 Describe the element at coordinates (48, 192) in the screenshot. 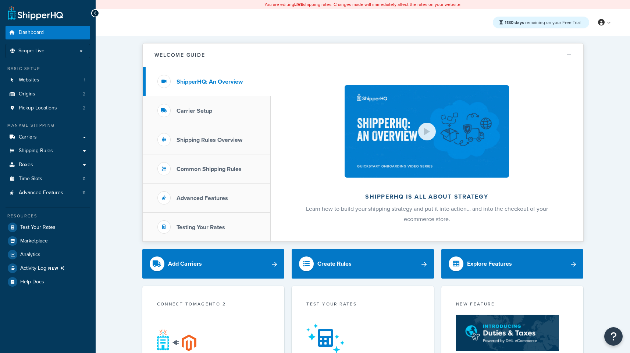

I see `a: Advanced Features11` at that location.